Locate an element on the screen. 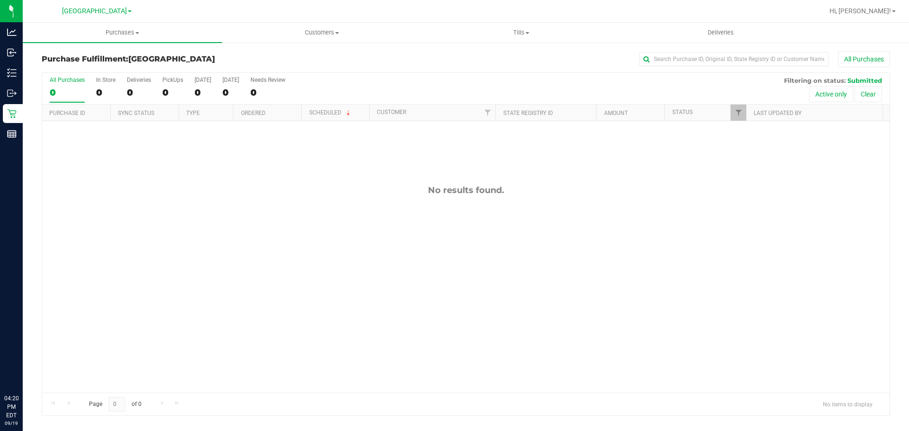 The width and height of the screenshot is (909, 431). span: Customers is located at coordinates (321, 33).